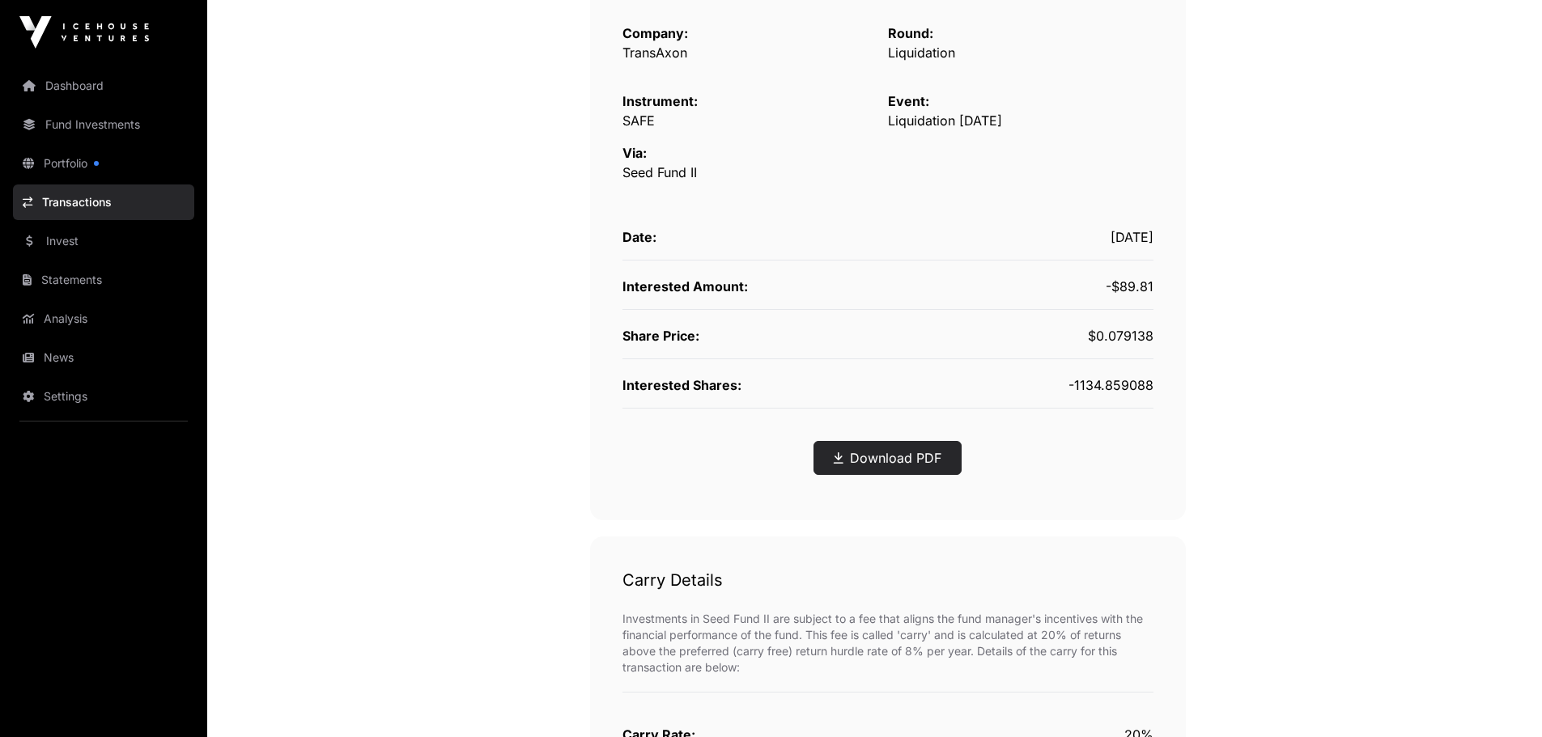  Describe the element at coordinates (910, 33) in the screenshot. I see `span: Round:` at that location.